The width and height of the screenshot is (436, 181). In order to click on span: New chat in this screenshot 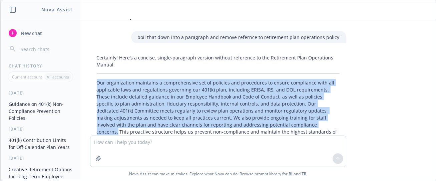, I will do `click(31, 33)`.